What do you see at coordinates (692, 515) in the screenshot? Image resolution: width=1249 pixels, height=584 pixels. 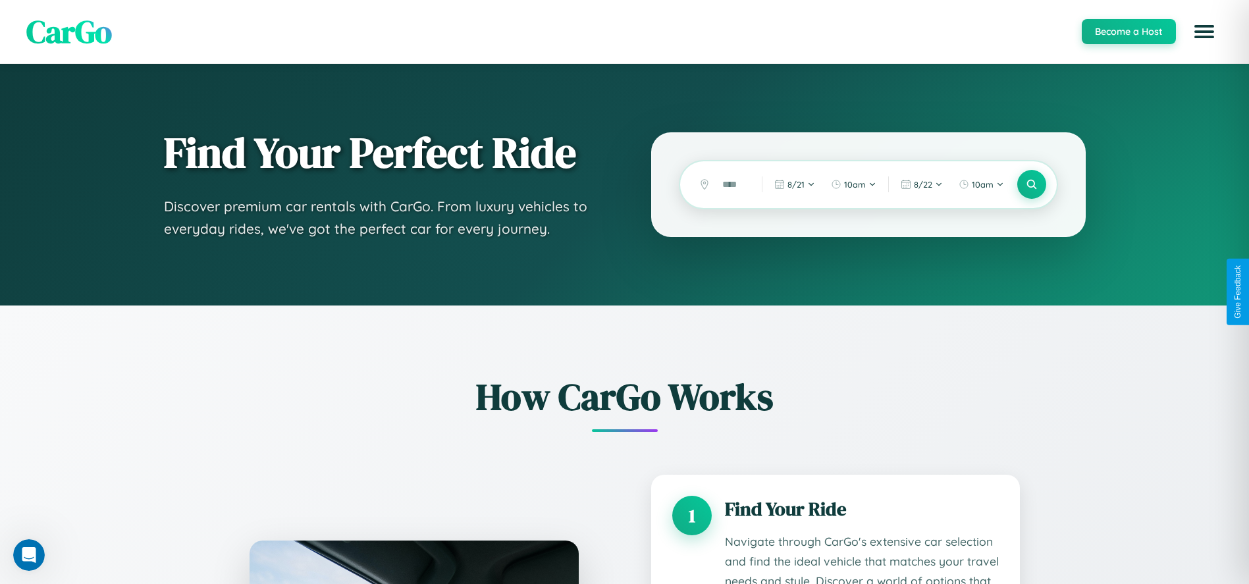 I see `div: 1` at bounding box center [692, 515].